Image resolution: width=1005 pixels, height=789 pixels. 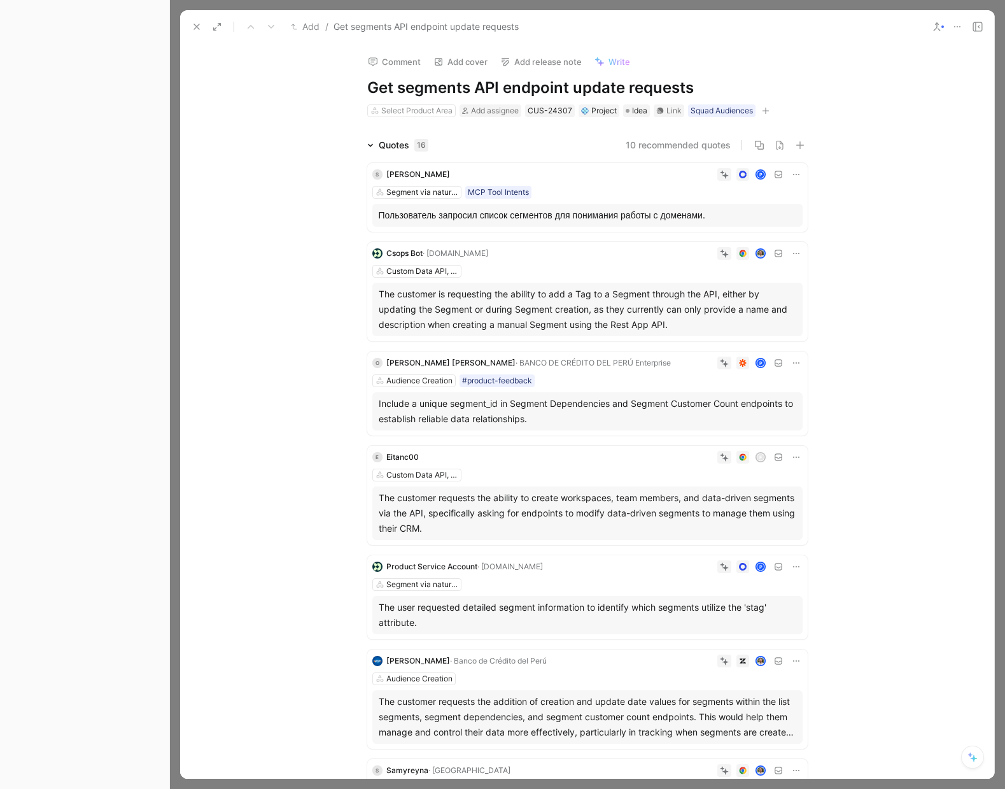 What do you see at coordinates (612, 62) in the screenshot?
I see `button: Write` at bounding box center [612, 62].